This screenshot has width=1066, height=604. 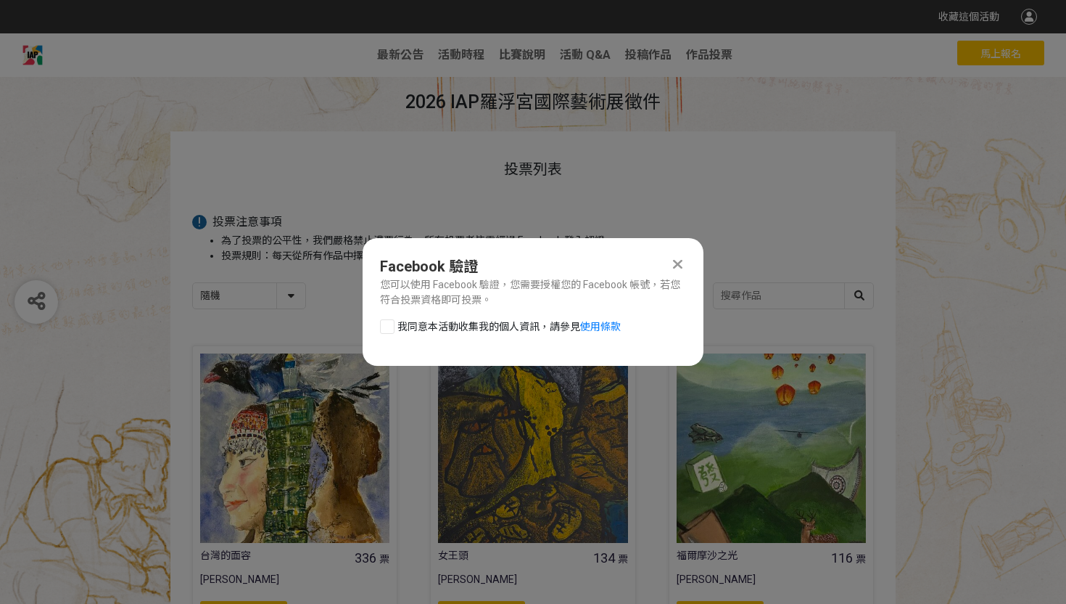 I want to click on h1: 投票列表, so click(x=533, y=169).